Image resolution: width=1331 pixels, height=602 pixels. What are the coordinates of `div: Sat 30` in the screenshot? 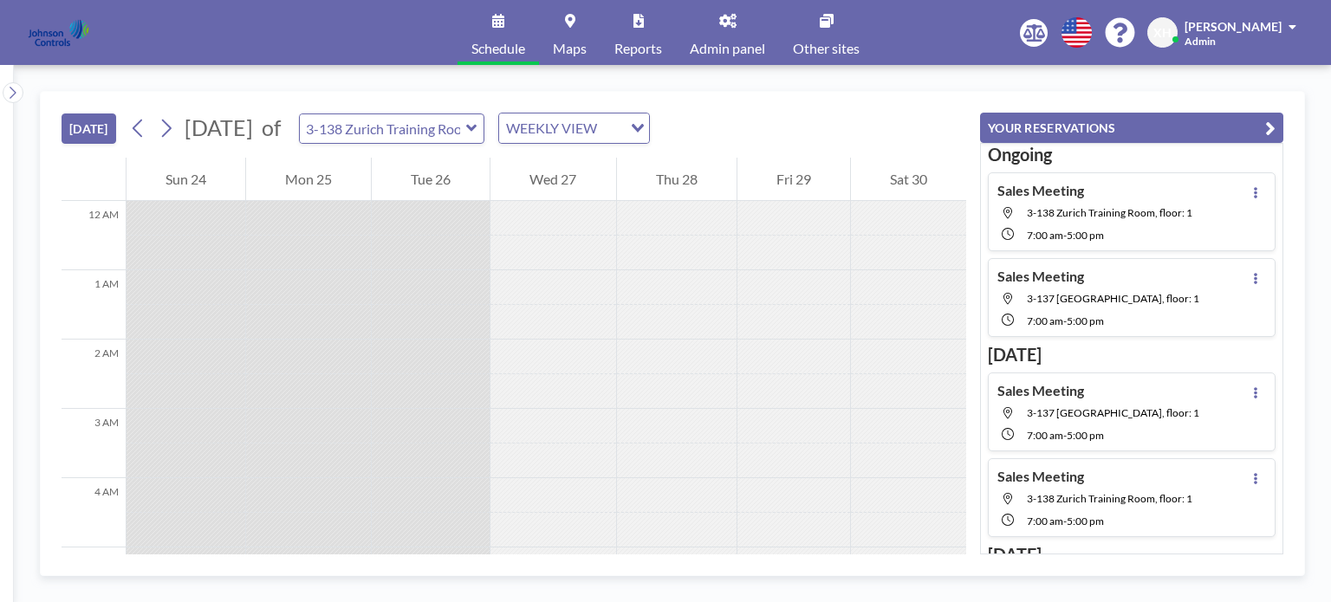 It's located at (908, 179).